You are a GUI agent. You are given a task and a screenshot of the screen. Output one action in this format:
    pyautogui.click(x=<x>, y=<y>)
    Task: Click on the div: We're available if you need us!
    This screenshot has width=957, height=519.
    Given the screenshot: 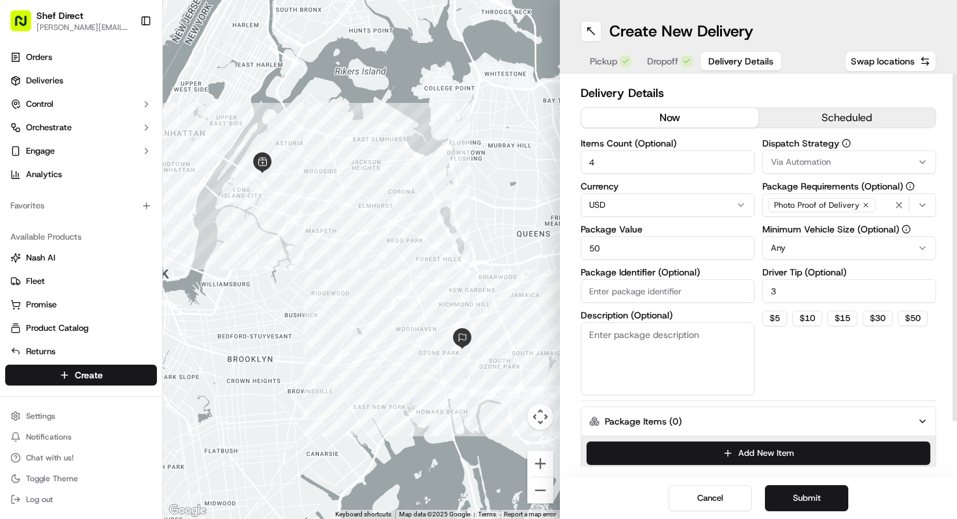 What is the action you would take?
    pyautogui.click(x=118, y=143)
    